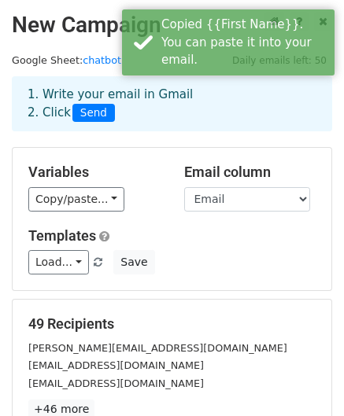 The height and width of the screenshot is (416, 344). Describe the element at coordinates (58, 262) in the screenshot. I see `a: Load...` at that location.